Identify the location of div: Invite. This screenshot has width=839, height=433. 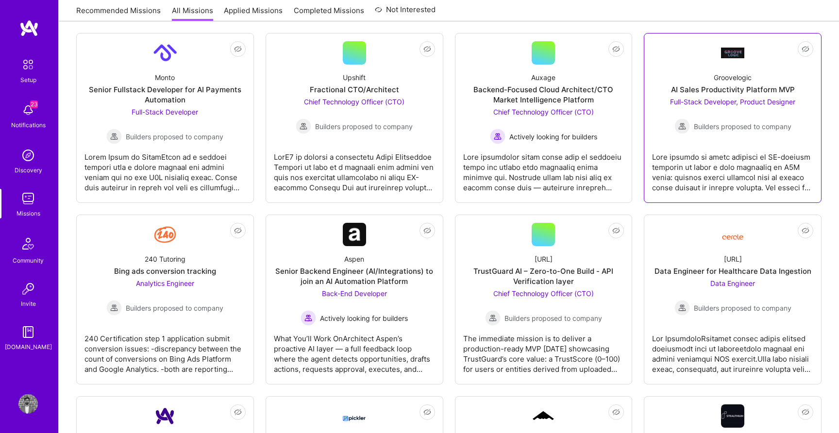
(28, 303).